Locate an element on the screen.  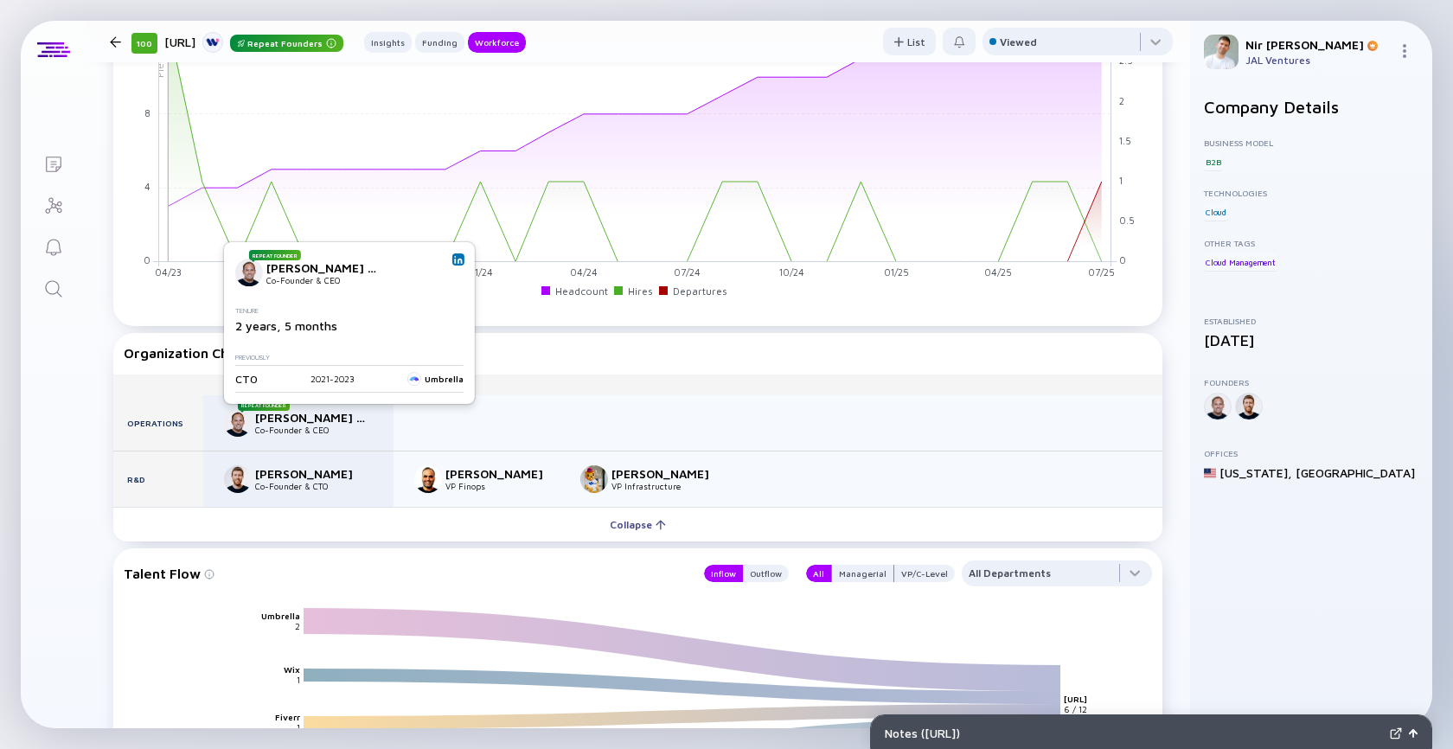
div: Talent Flow is located at coordinates (405, 574).